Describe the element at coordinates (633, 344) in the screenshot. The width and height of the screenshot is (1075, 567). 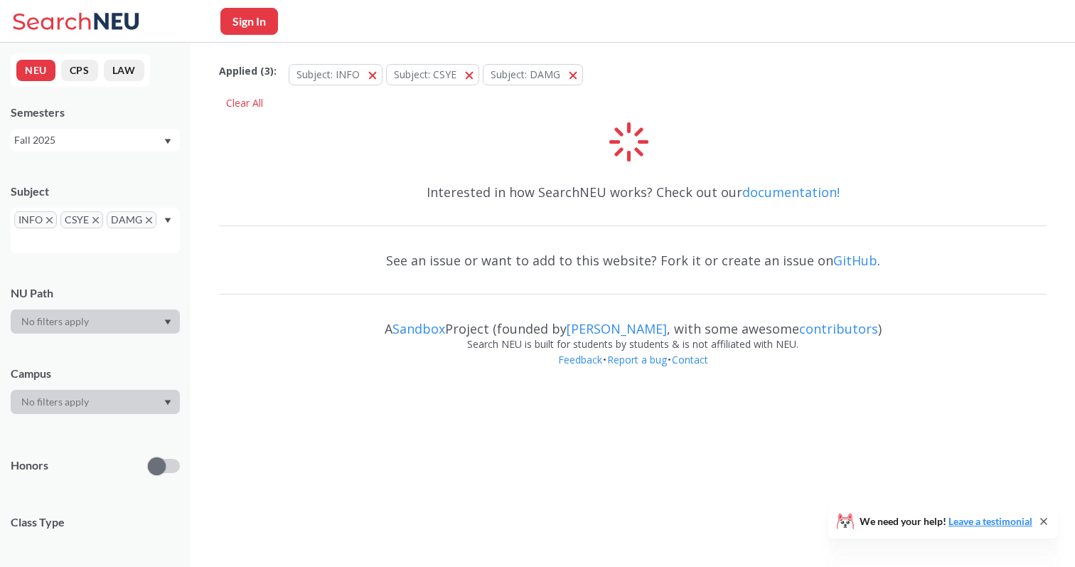
I see `div: Search NEU is built for students by students & is not affiliated with NEU.` at that location.